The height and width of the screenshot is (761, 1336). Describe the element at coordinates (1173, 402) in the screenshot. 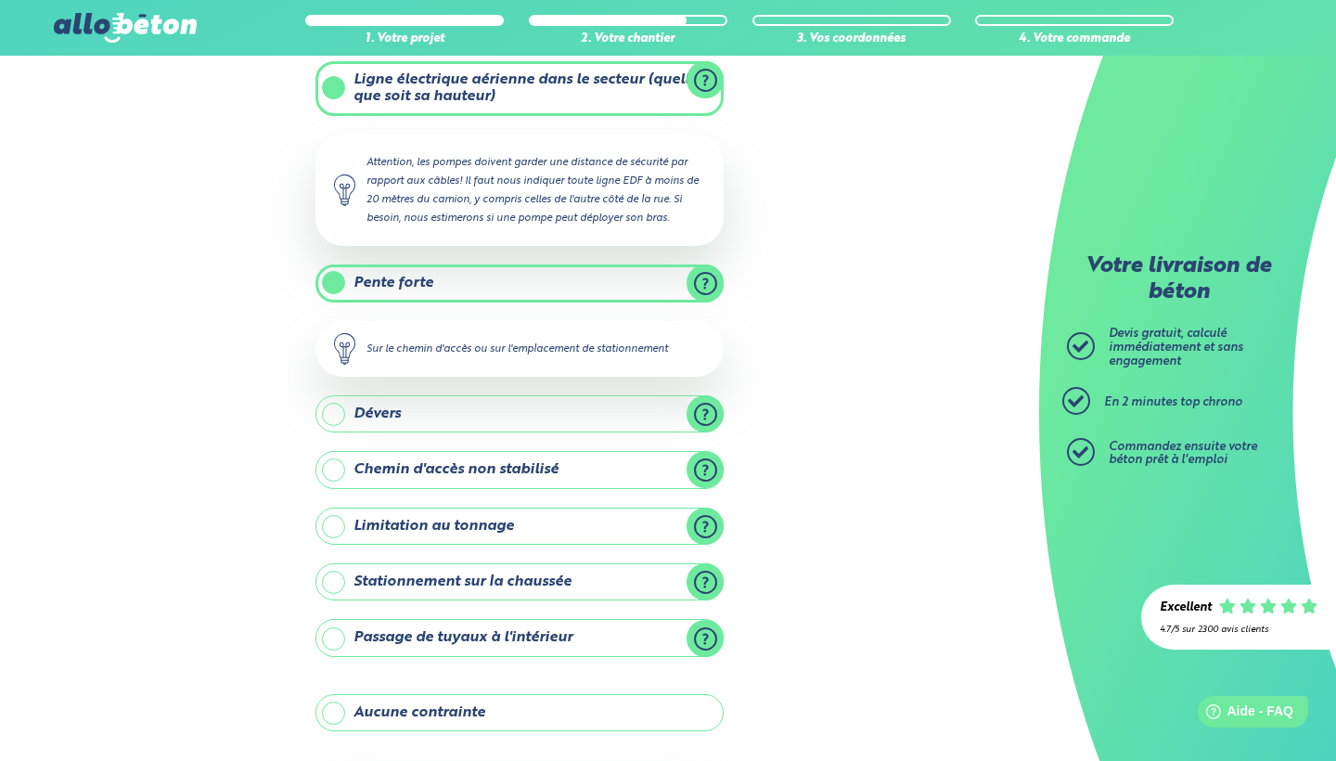

I see `span: En 2 minutes top chrono` at that location.